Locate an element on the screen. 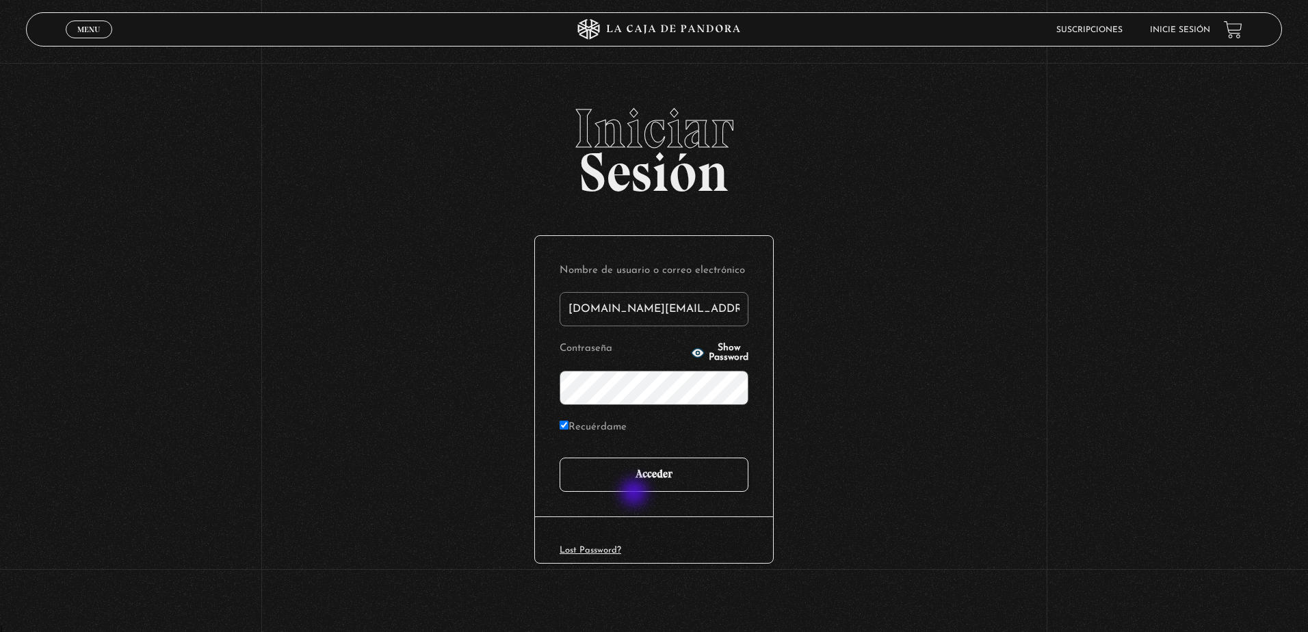 The height and width of the screenshot is (632, 1308). a: Inicie sesión is located at coordinates (1180, 30).